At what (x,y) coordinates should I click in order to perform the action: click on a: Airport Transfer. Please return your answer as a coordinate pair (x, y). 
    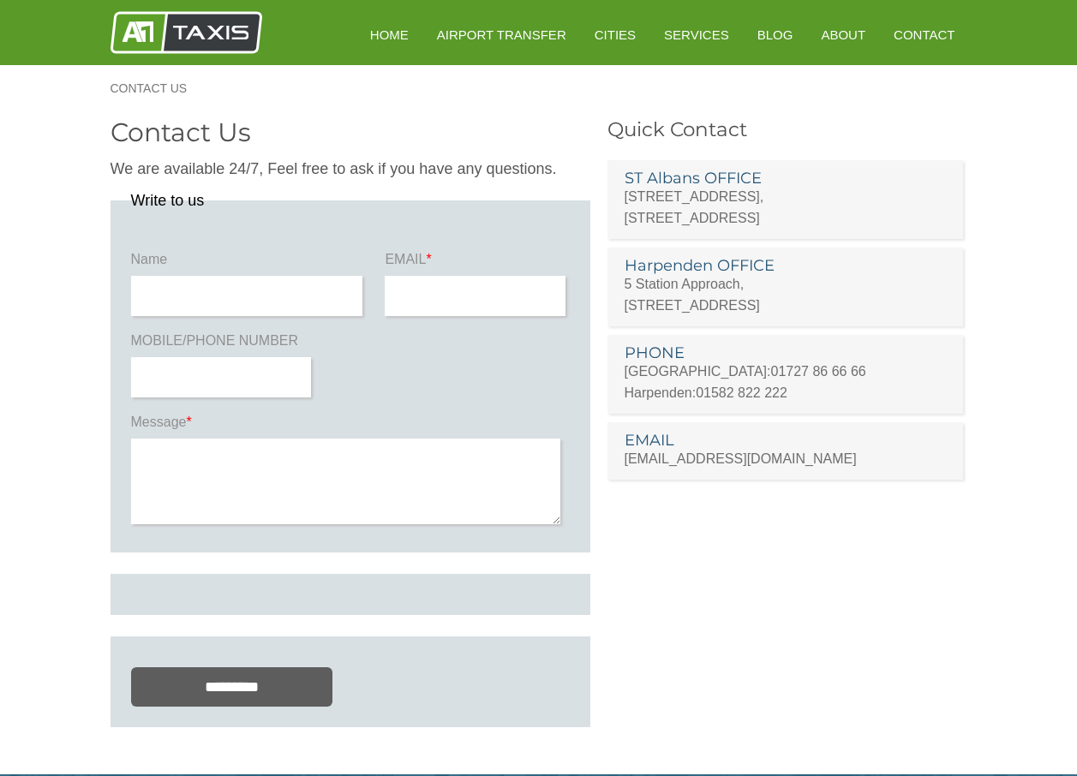
    Looking at the image, I should click on (501, 34).